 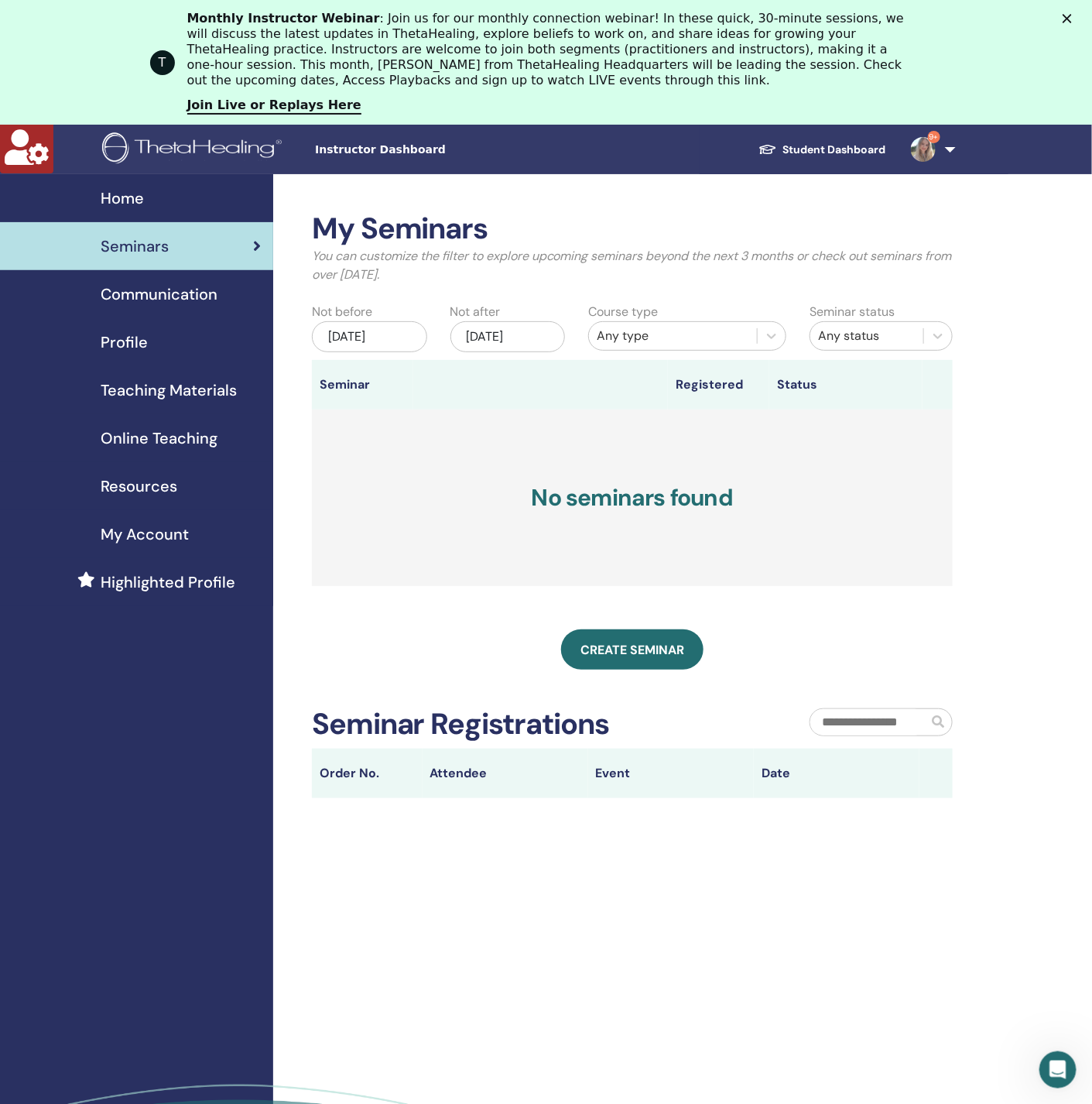 I want to click on span: Resources, so click(x=139, y=486).